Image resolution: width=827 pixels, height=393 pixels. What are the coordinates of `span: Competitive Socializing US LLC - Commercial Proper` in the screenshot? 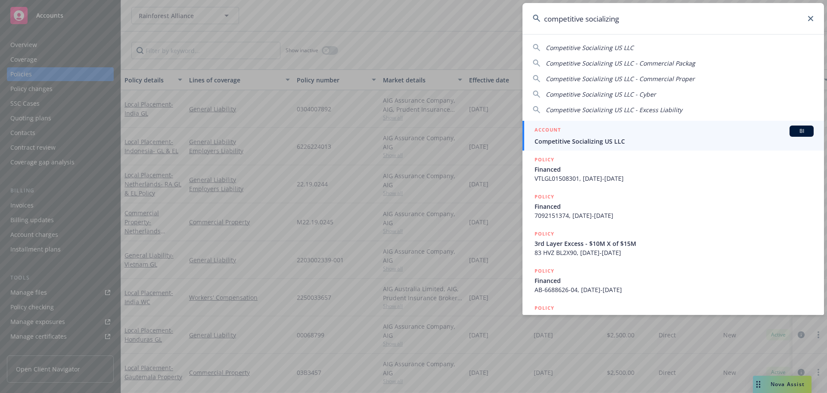 It's located at (621, 78).